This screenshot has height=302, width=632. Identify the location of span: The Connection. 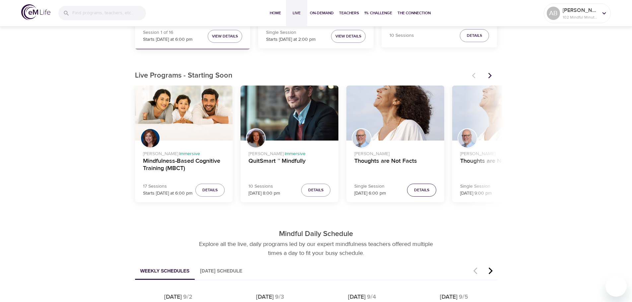
(414, 13).